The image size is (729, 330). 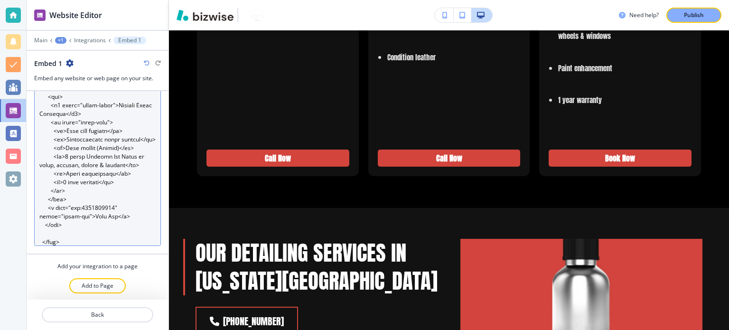 I want to click on p: Publish, so click(x=694, y=15).